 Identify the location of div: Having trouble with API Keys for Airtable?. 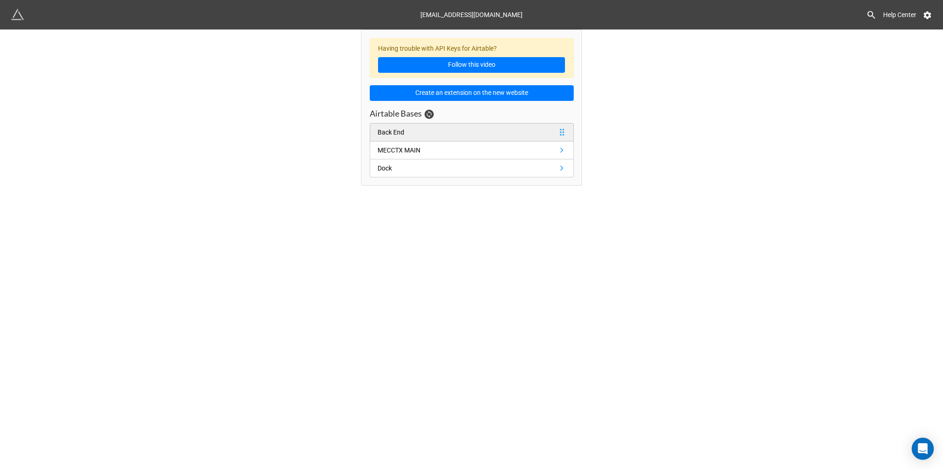
(471, 58).